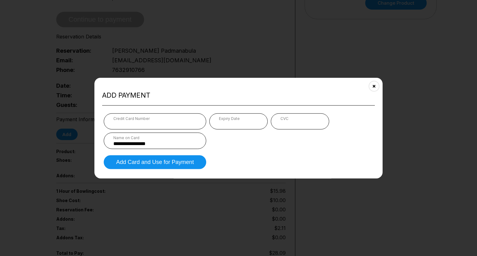 This screenshot has width=477, height=256. Describe the element at coordinates (374, 86) in the screenshot. I see `button: Close` at that location.